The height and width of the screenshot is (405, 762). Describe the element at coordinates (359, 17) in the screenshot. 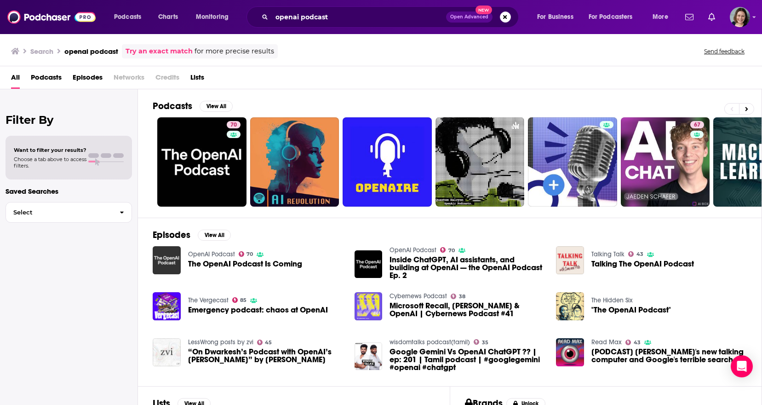

I see `input: Search podcasts, credits, & more...` at that location.